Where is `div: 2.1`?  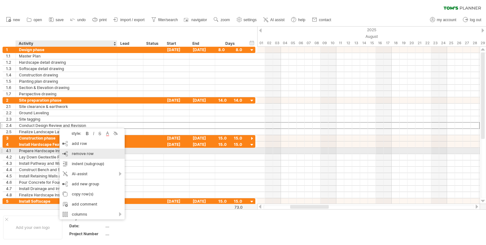
div: 2.1 is located at coordinates (11, 107).